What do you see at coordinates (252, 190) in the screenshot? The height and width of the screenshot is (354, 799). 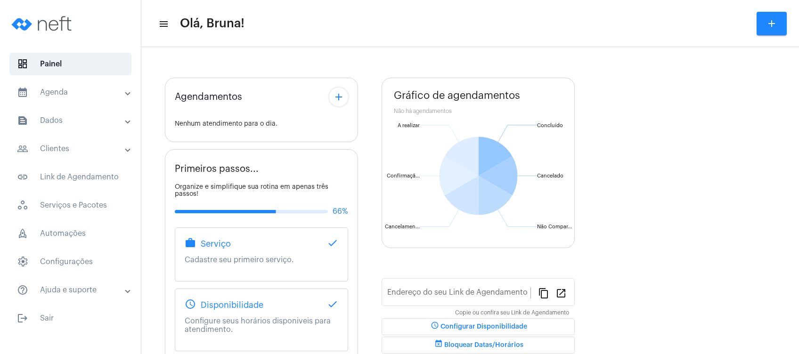 I see `span: Organize e simplifique sua rotina em apenas três passos!` at bounding box center [252, 190].